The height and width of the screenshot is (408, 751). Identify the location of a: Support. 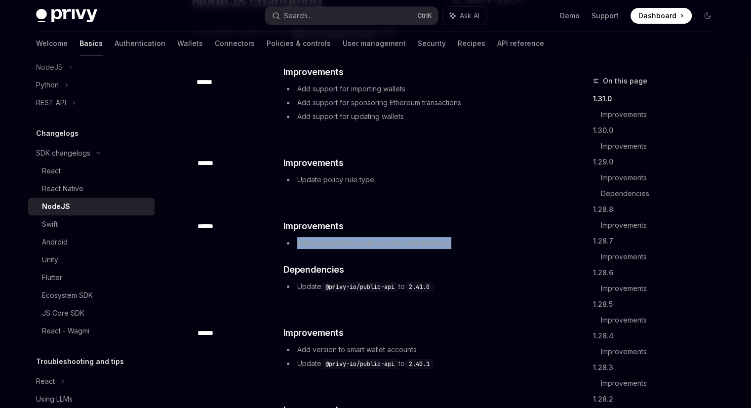
(605, 16).